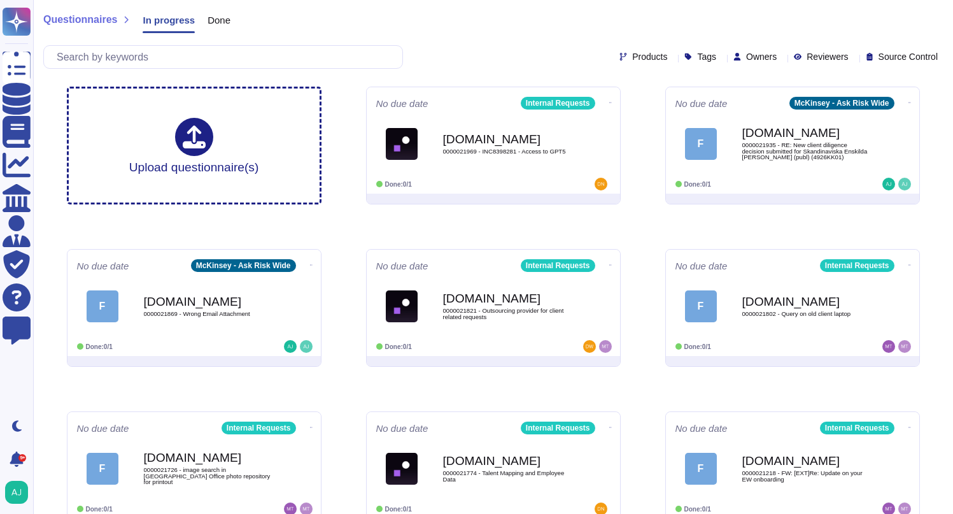  I want to click on span: 0000021821 - Outsourcing provider for client related requests, so click(507, 313).